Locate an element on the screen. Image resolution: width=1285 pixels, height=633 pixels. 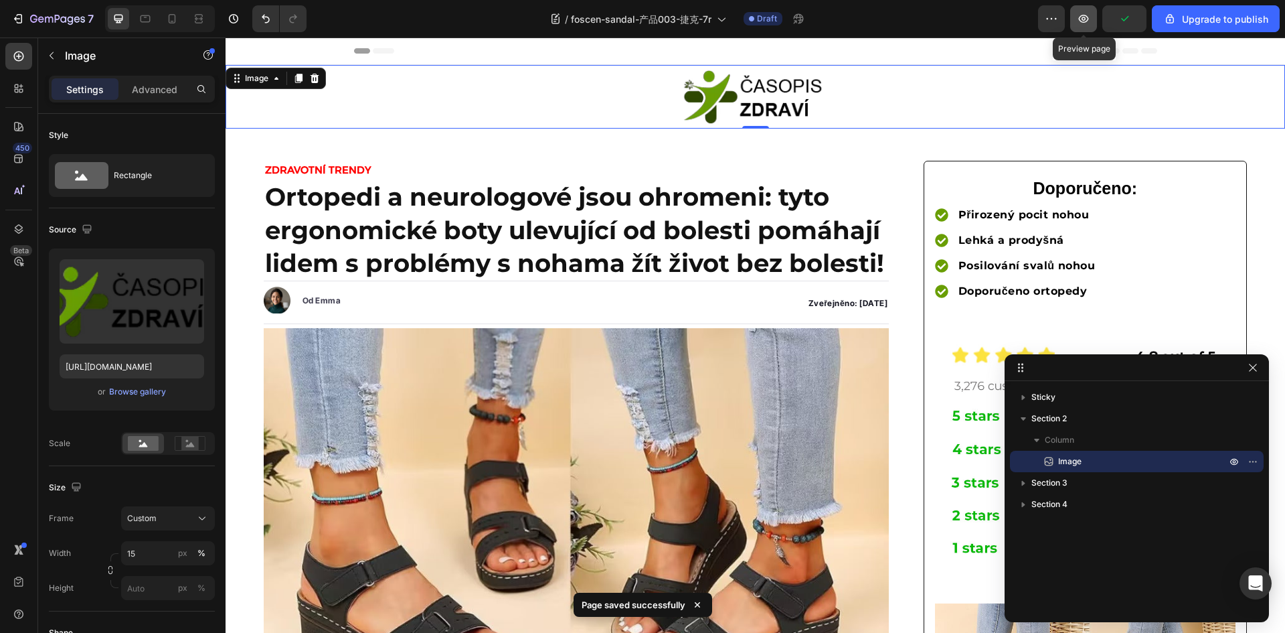
button: Custom is located at coordinates (168, 518).